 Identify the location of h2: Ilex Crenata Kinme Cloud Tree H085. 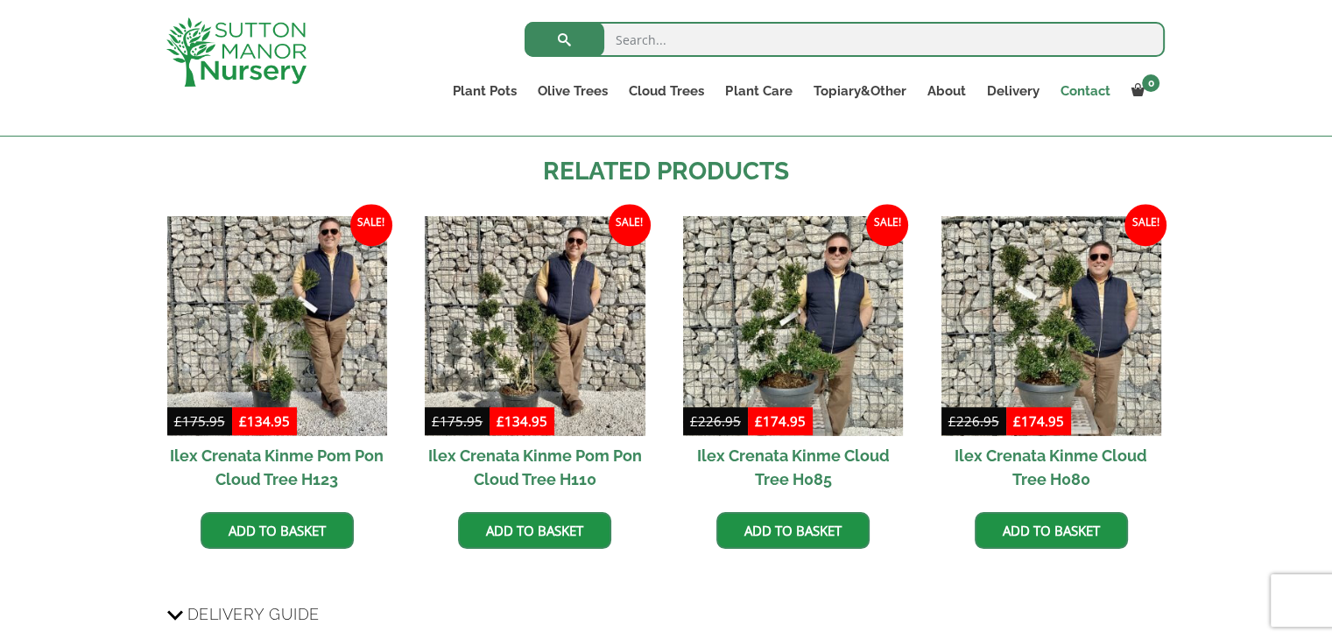
(792, 468).